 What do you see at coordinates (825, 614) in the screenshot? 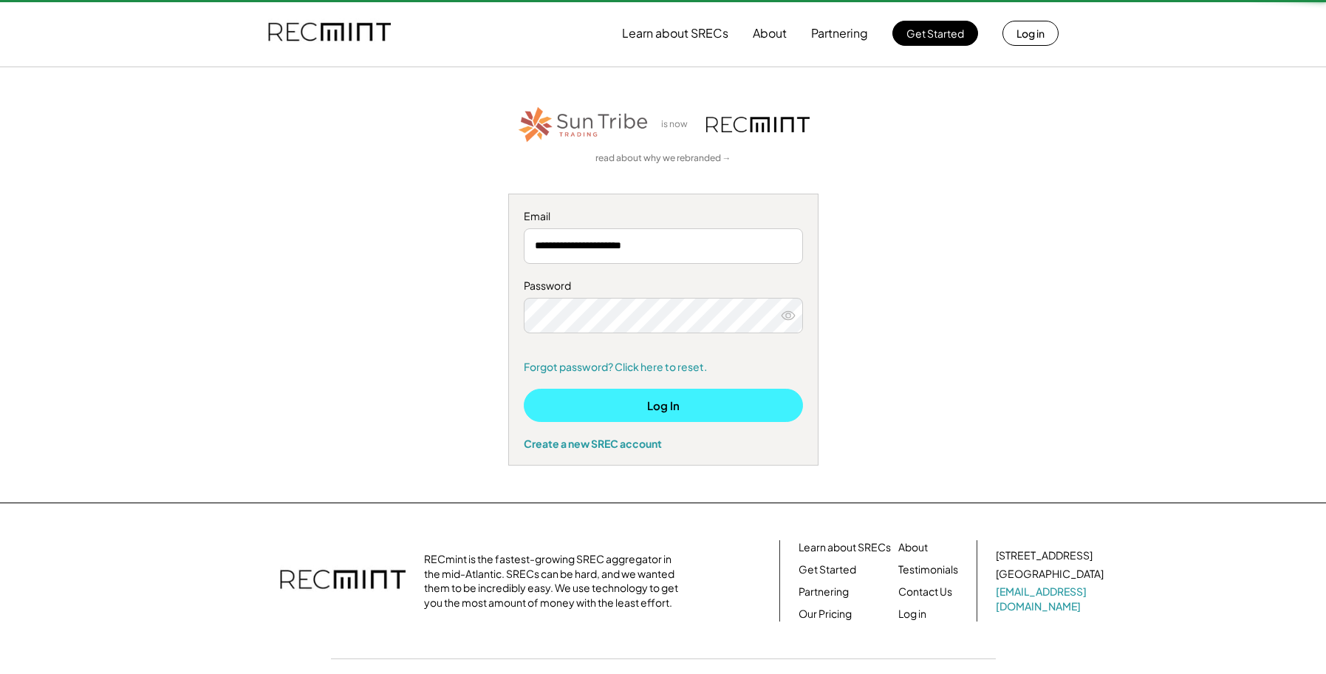
I see `a: Our Pricing` at bounding box center [825, 614].